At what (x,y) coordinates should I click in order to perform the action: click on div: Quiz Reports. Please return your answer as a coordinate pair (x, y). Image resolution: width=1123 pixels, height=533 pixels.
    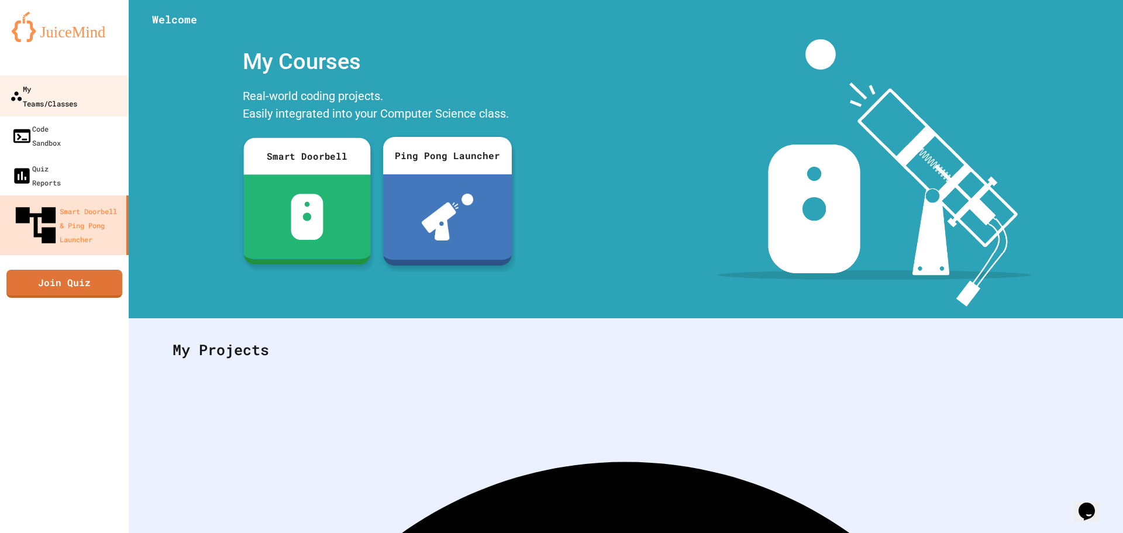
    Looking at the image, I should click on (36, 176).